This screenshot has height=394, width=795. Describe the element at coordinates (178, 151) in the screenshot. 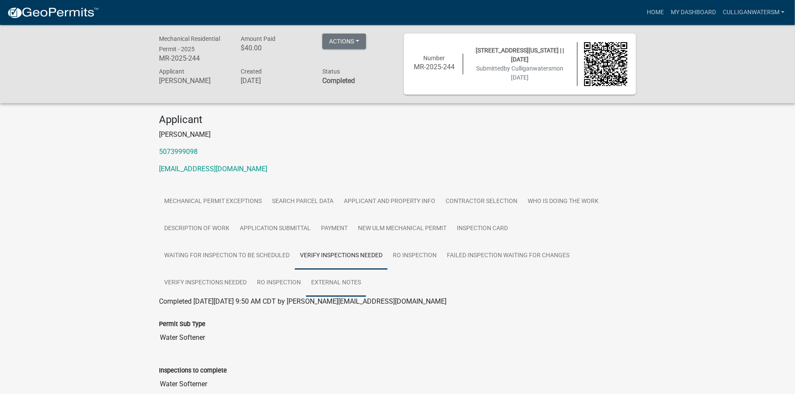

I see `a: 5073999098` at that location.